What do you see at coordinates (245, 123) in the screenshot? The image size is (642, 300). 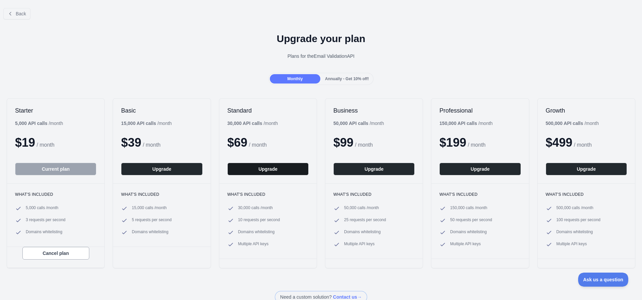 I see `b: 30,000 API calls` at bounding box center [245, 123].